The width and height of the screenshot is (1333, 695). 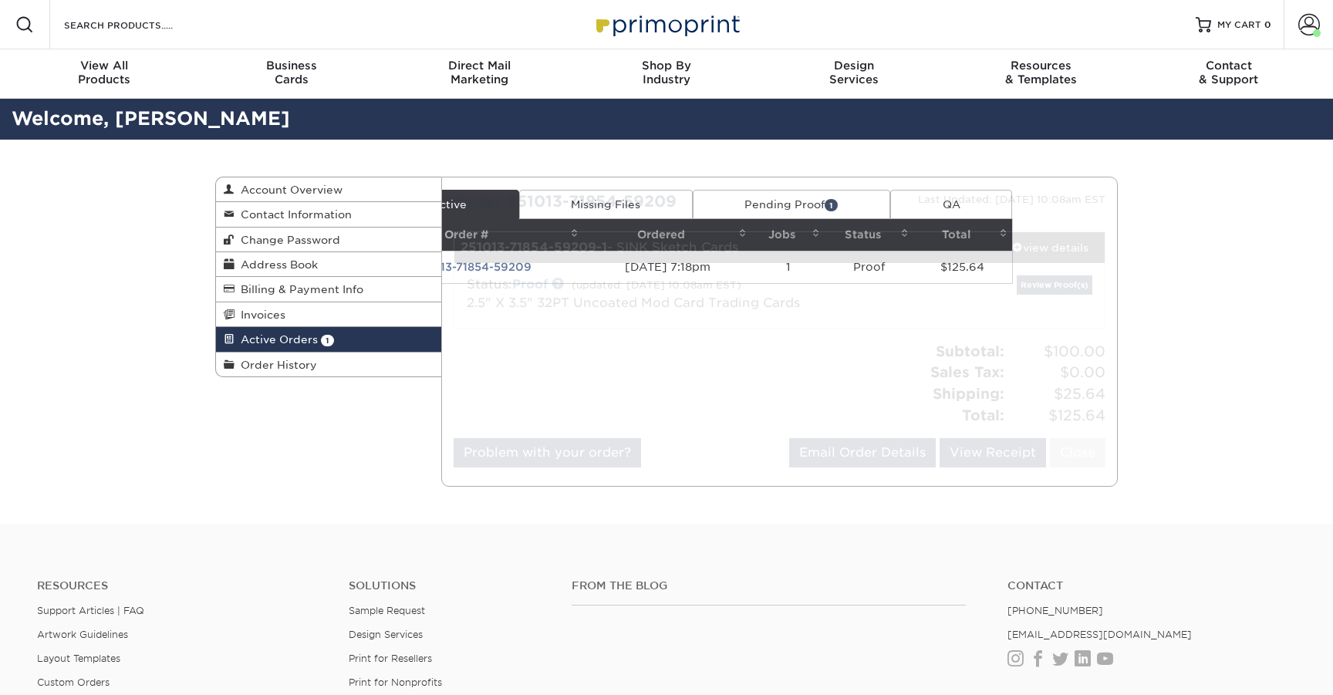 I want to click on span: $125.64, so click(x=1057, y=416).